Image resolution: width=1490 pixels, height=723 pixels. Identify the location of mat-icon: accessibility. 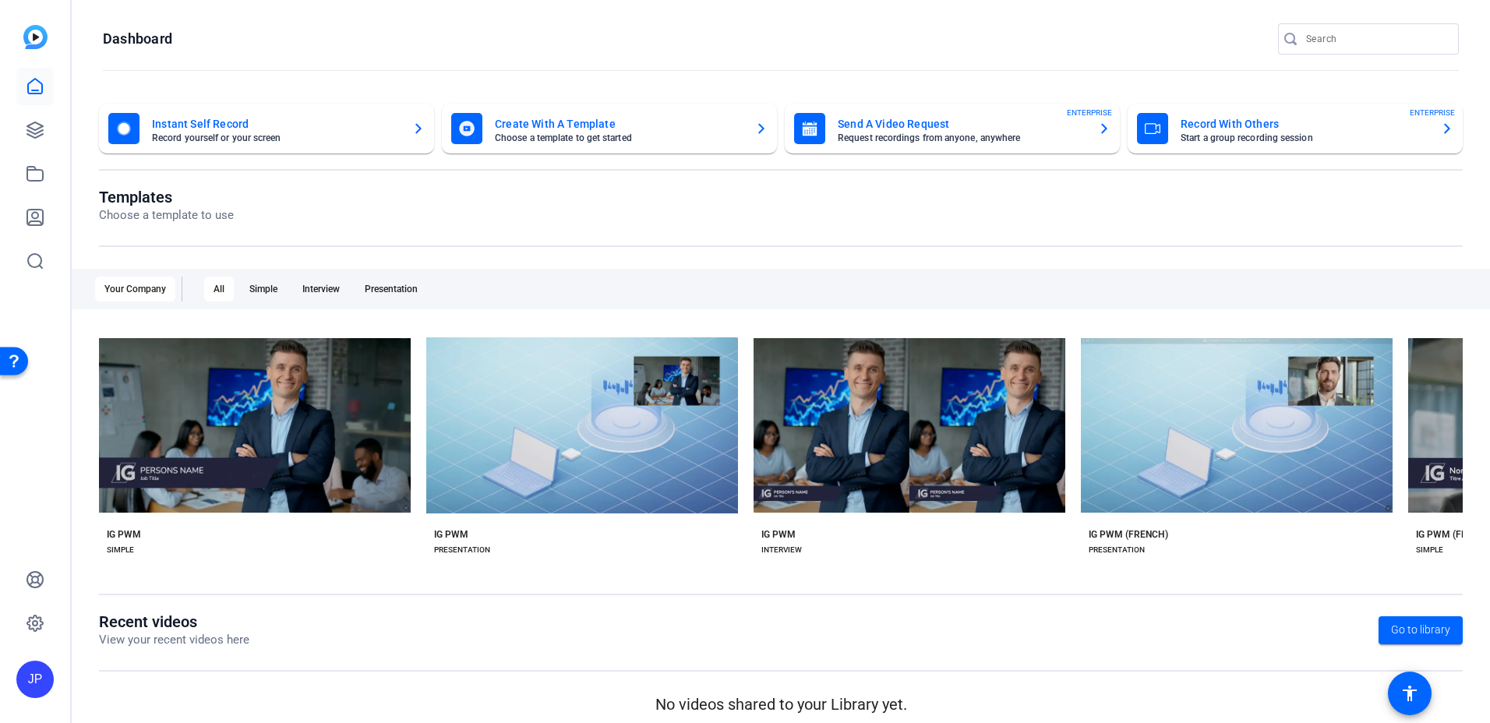
(1410, 694).